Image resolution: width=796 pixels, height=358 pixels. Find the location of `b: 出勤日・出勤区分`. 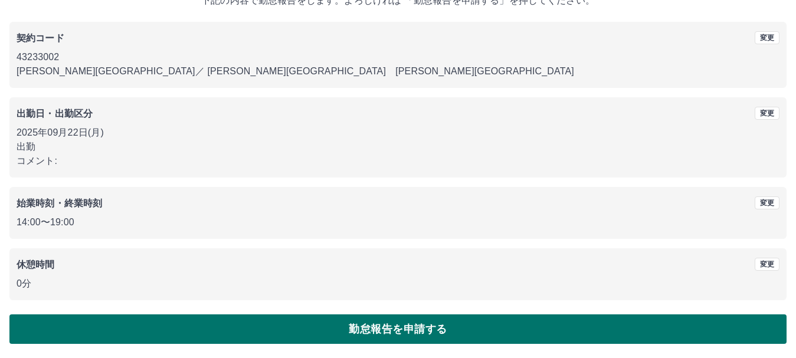

b: 出勤日・出勤区分 is located at coordinates (54, 113).